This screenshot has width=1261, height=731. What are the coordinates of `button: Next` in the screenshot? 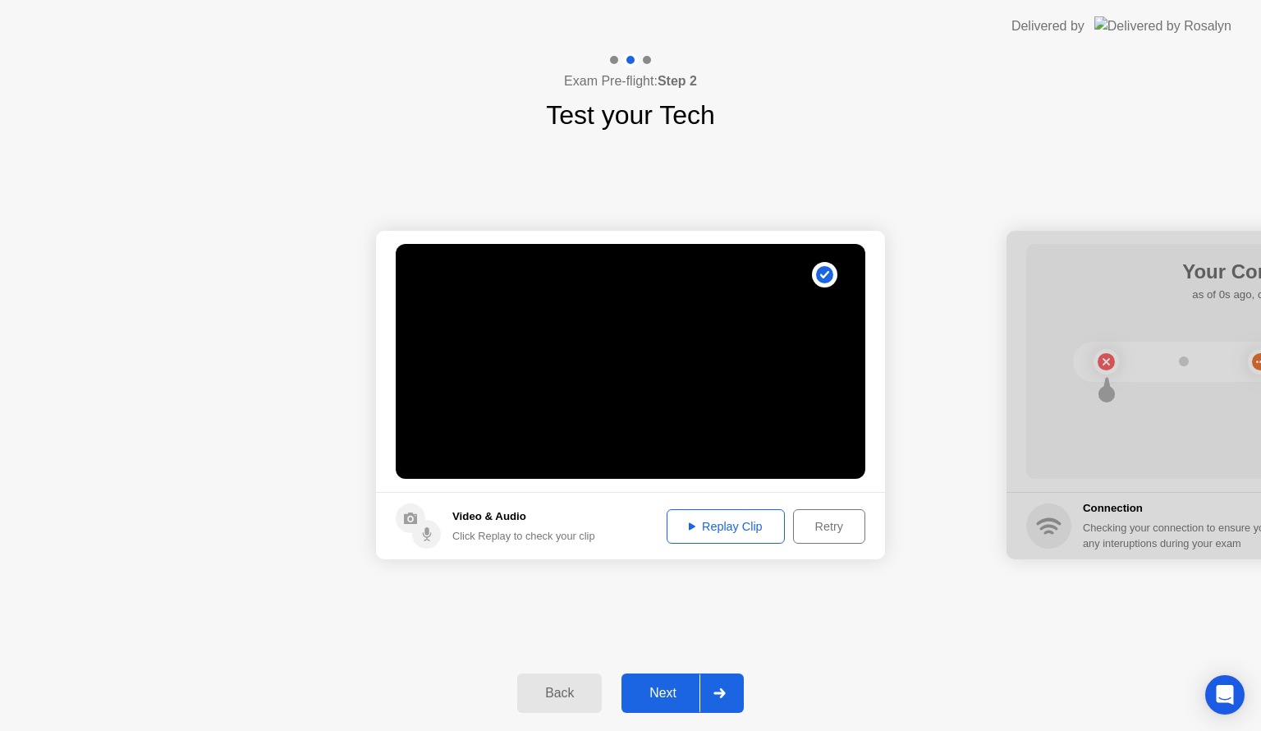 It's located at (682, 693).